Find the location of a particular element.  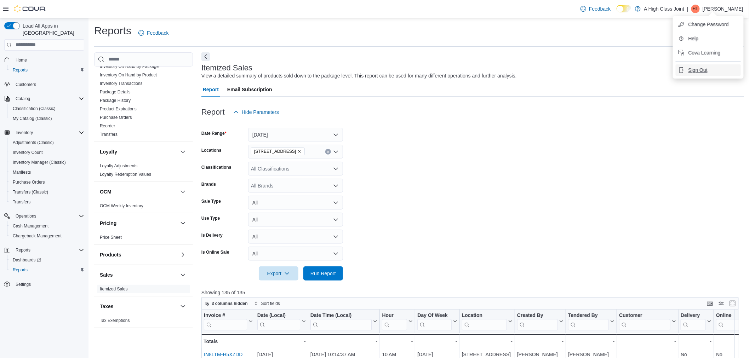

button: Invoice # is located at coordinates (228, 321).